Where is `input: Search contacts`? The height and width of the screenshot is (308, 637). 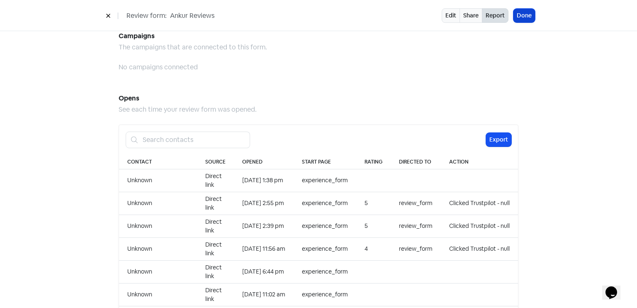
input: Search contacts is located at coordinates (194, 140).